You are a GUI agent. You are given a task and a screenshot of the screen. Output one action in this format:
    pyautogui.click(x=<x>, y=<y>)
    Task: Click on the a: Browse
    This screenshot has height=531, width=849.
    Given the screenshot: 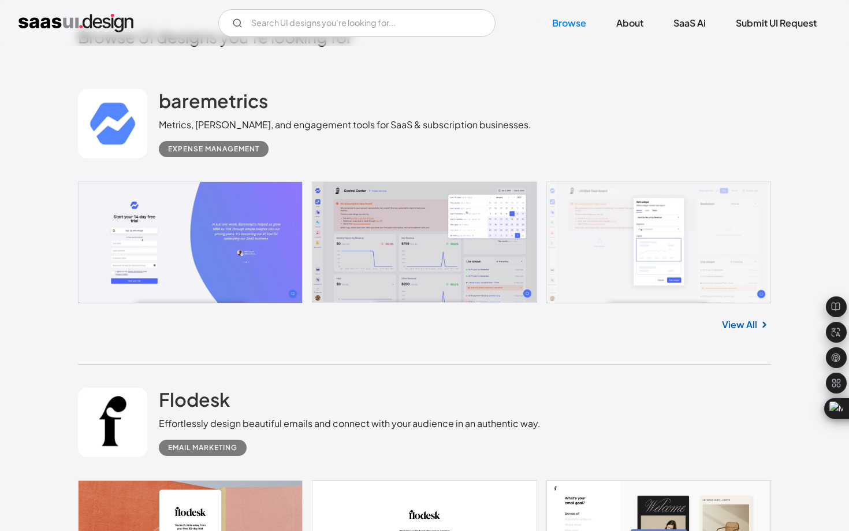 What is the action you would take?
    pyautogui.click(x=569, y=23)
    